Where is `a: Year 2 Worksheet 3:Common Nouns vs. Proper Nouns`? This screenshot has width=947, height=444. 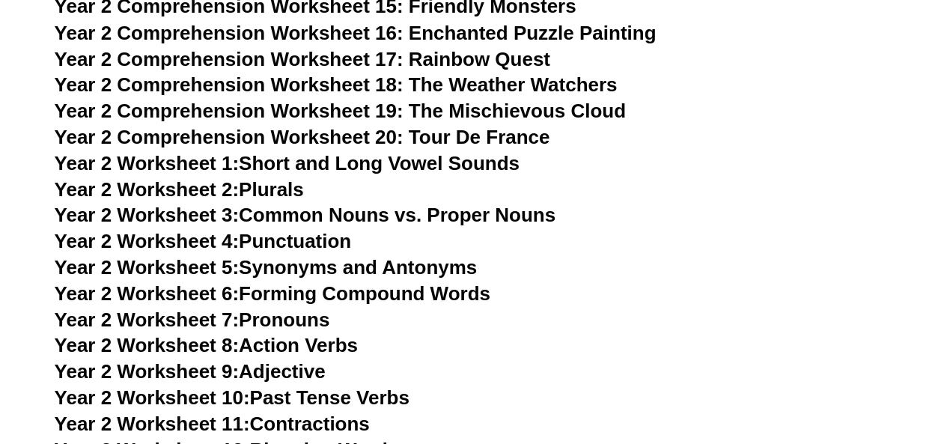
a: Year 2 Worksheet 3:Common Nouns vs. Proper Nouns is located at coordinates (305, 214).